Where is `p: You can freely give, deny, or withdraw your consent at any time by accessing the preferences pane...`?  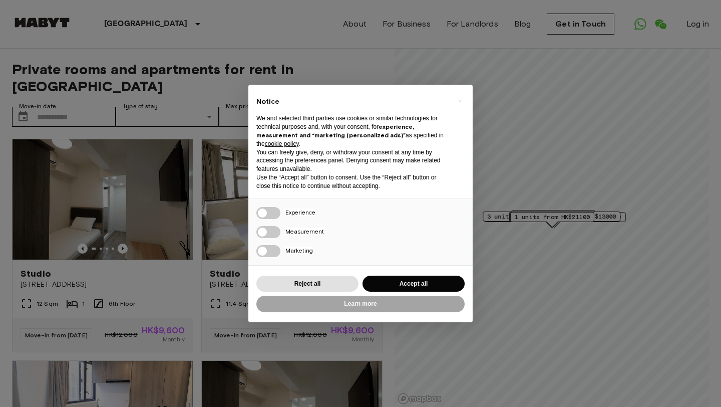
p: You can freely give, deny, or withdraw your consent at any time by accessing the preferences pane... is located at coordinates (352, 161).